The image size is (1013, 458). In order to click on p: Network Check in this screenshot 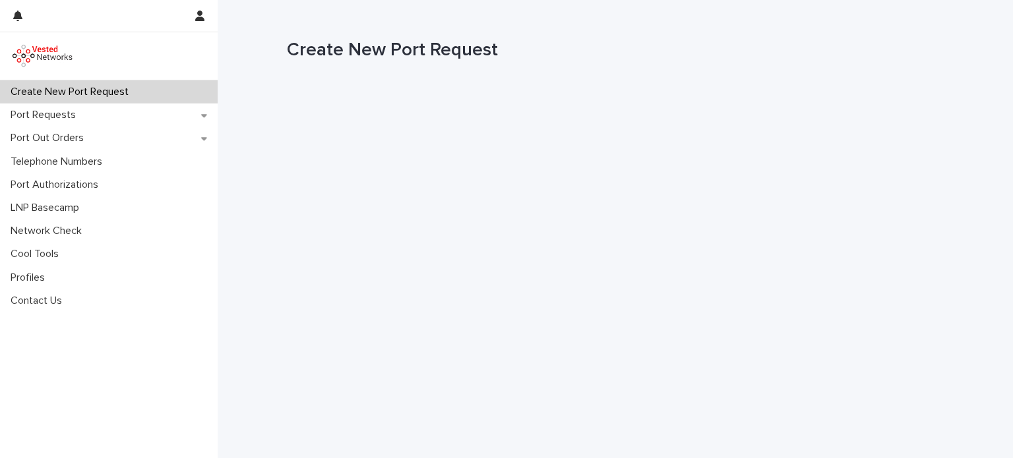, I will do `click(49, 231)`.